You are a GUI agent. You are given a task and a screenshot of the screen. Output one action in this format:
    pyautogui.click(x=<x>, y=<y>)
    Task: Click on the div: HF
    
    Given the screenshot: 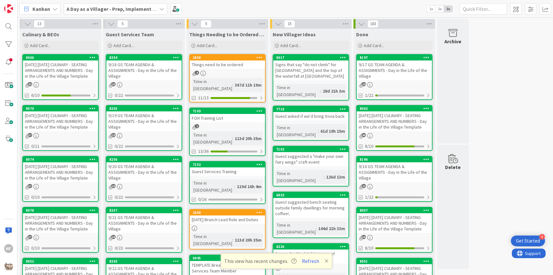 What is the action you would take?
    pyautogui.click(x=9, y=249)
    